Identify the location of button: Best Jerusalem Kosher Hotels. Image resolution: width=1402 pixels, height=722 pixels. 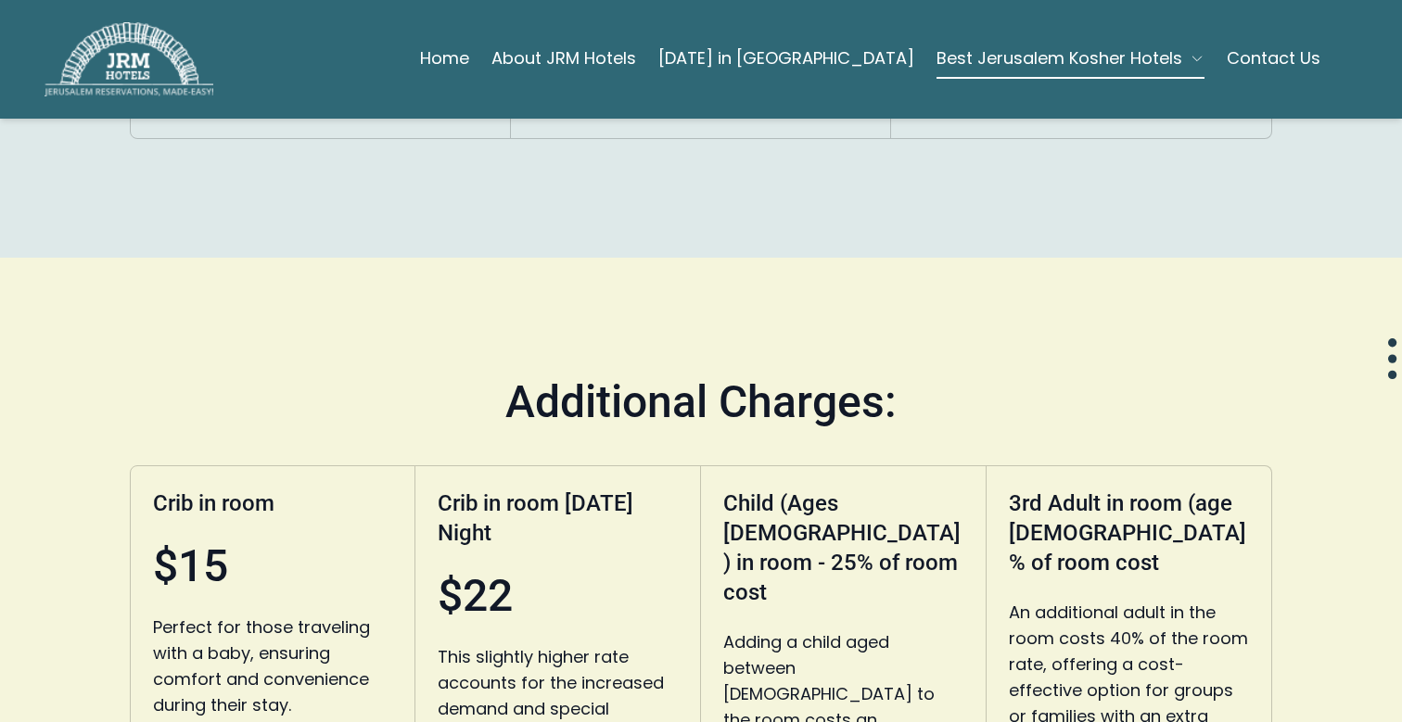
(1070, 58).